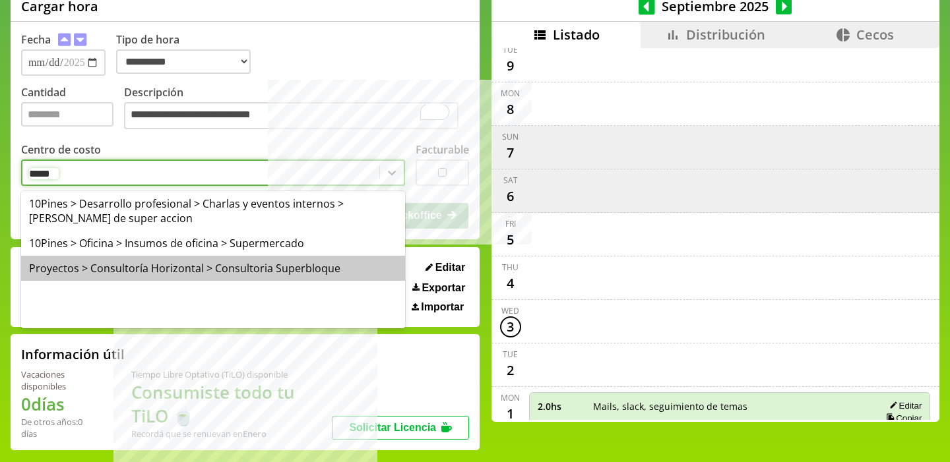 The height and width of the screenshot is (462, 950). Describe the element at coordinates (510, 267) in the screenshot. I see `div: Thu` at that location.